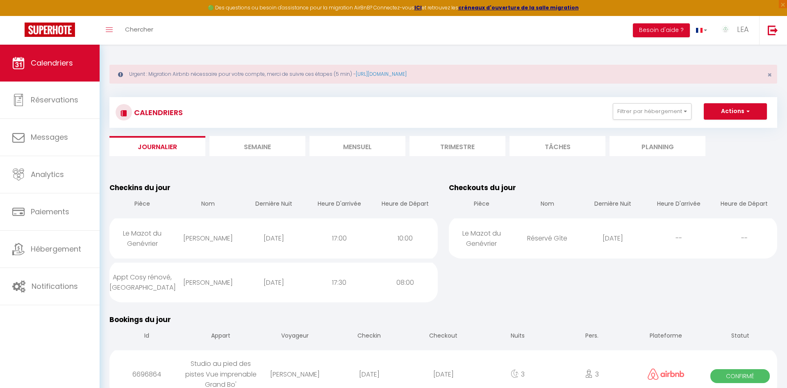  Describe the element at coordinates (661, 30) in the screenshot. I see `button: Besoin d'aide ?` at that location.